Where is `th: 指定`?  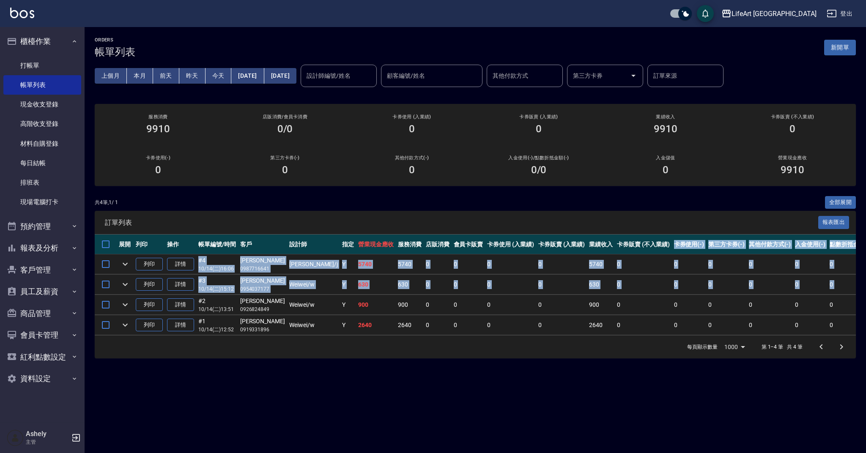 th: 指定 is located at coordinates (348, 244).